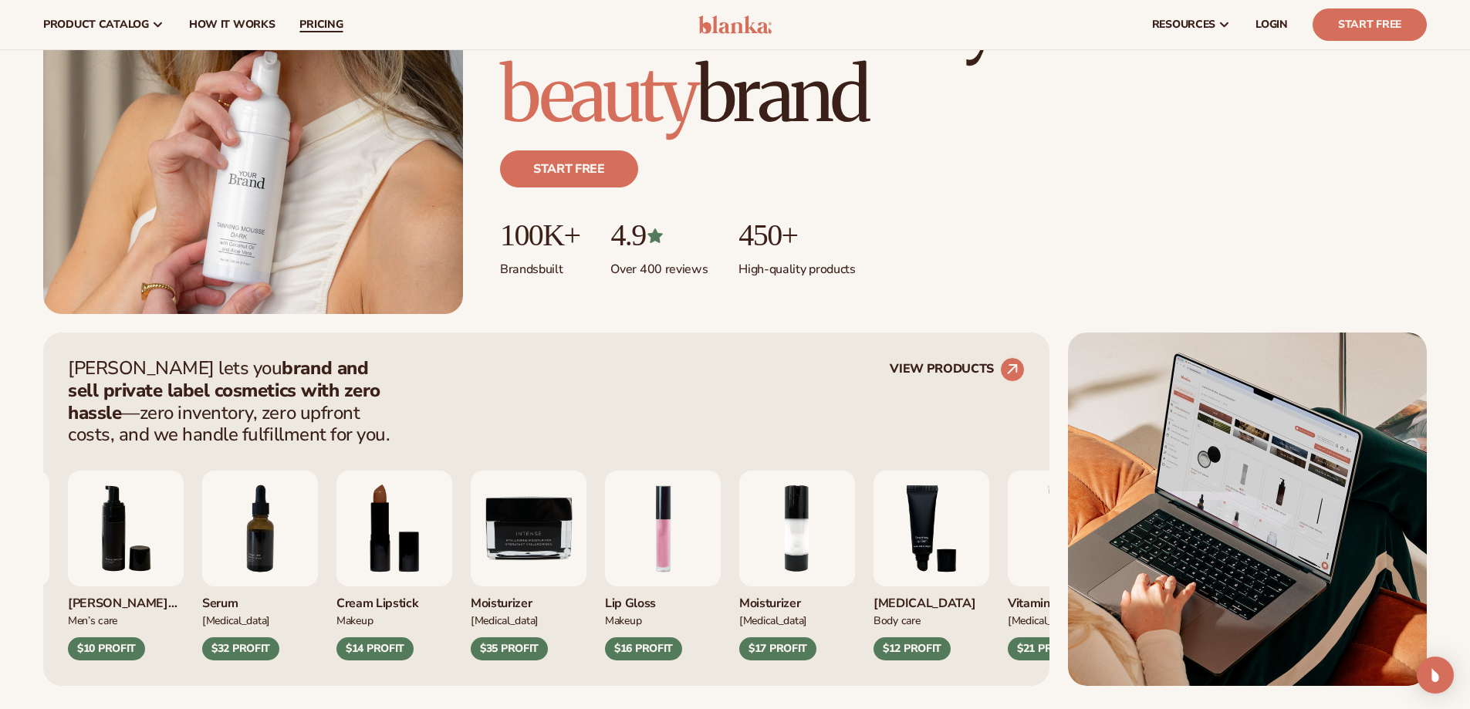 The image size is (1470, 709). What do you see at coordinates (260, 599) in the screenshot?
I see `div: Serum` at bounding box center [260, 599].